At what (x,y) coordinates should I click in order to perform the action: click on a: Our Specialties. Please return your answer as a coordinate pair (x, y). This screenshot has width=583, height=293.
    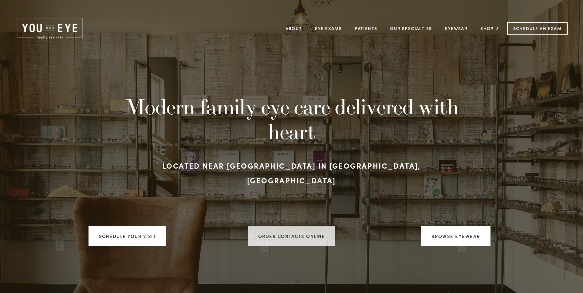
    Looking at the image, I should click on (411, 28).